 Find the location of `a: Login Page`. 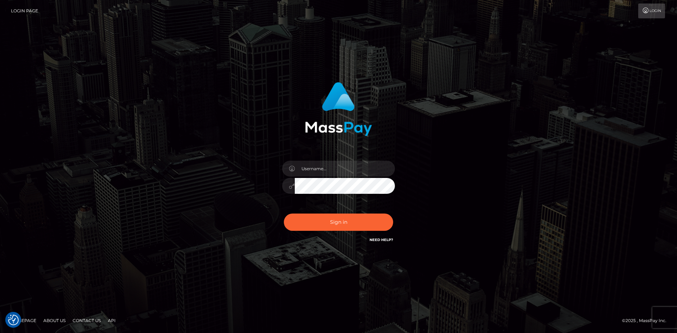

a: Login Page is located at coordinates (24, 11).